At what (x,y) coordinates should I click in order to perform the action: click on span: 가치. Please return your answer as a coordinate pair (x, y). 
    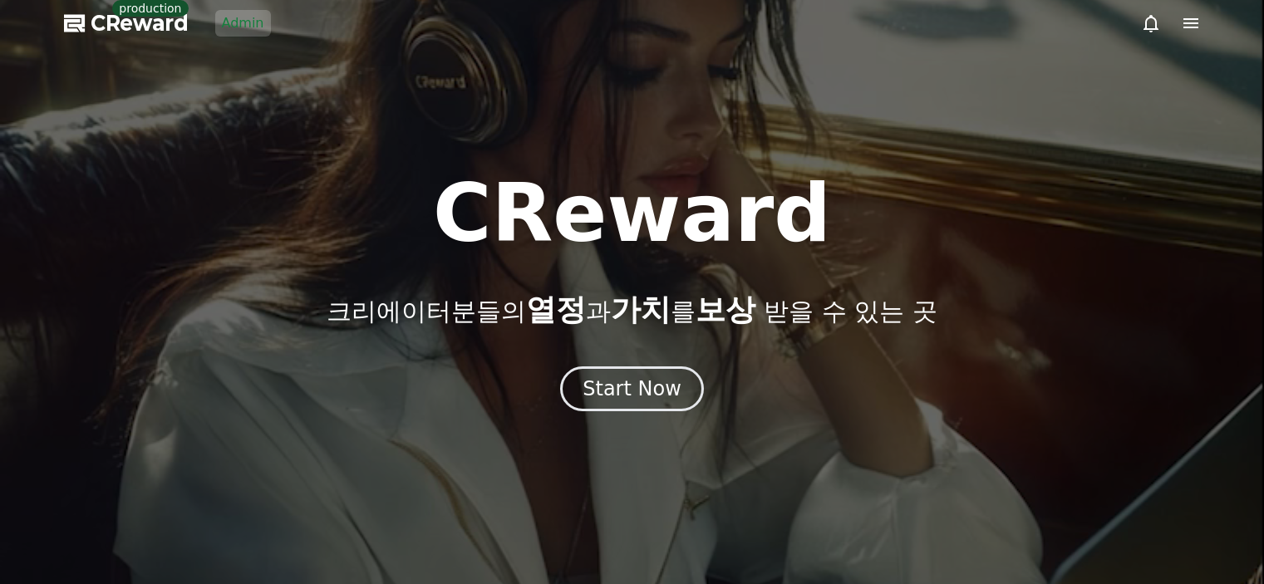
    Looking at the image, I should click on (641, 309).